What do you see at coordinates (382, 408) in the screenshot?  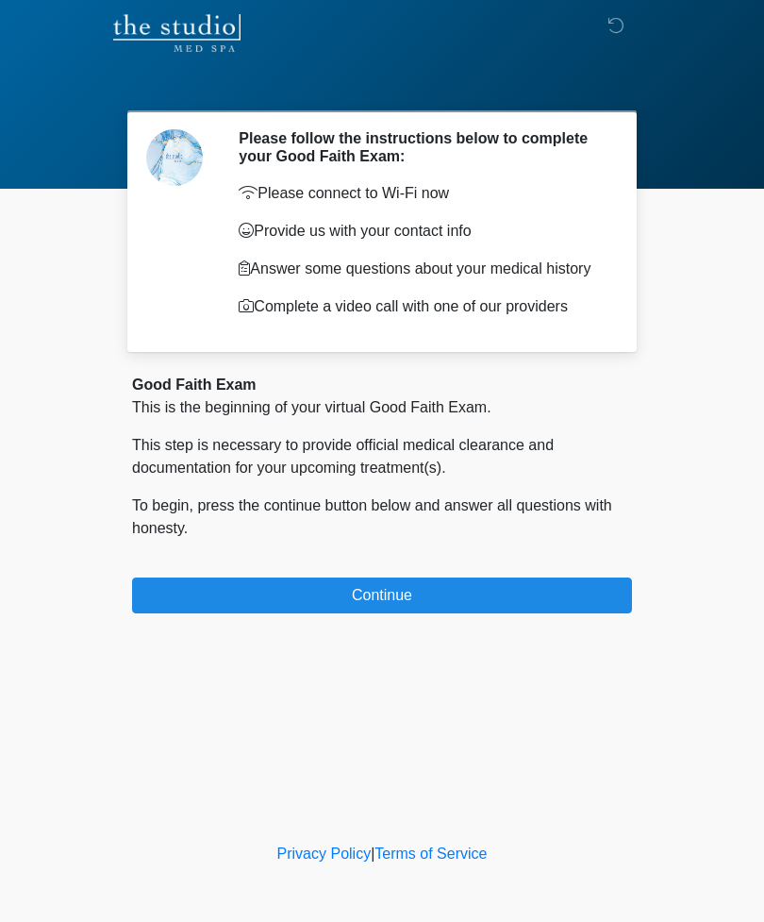 I see `p: This is the beginning of your virtual Good Faith Exam.` at bounding box center [382, 408].